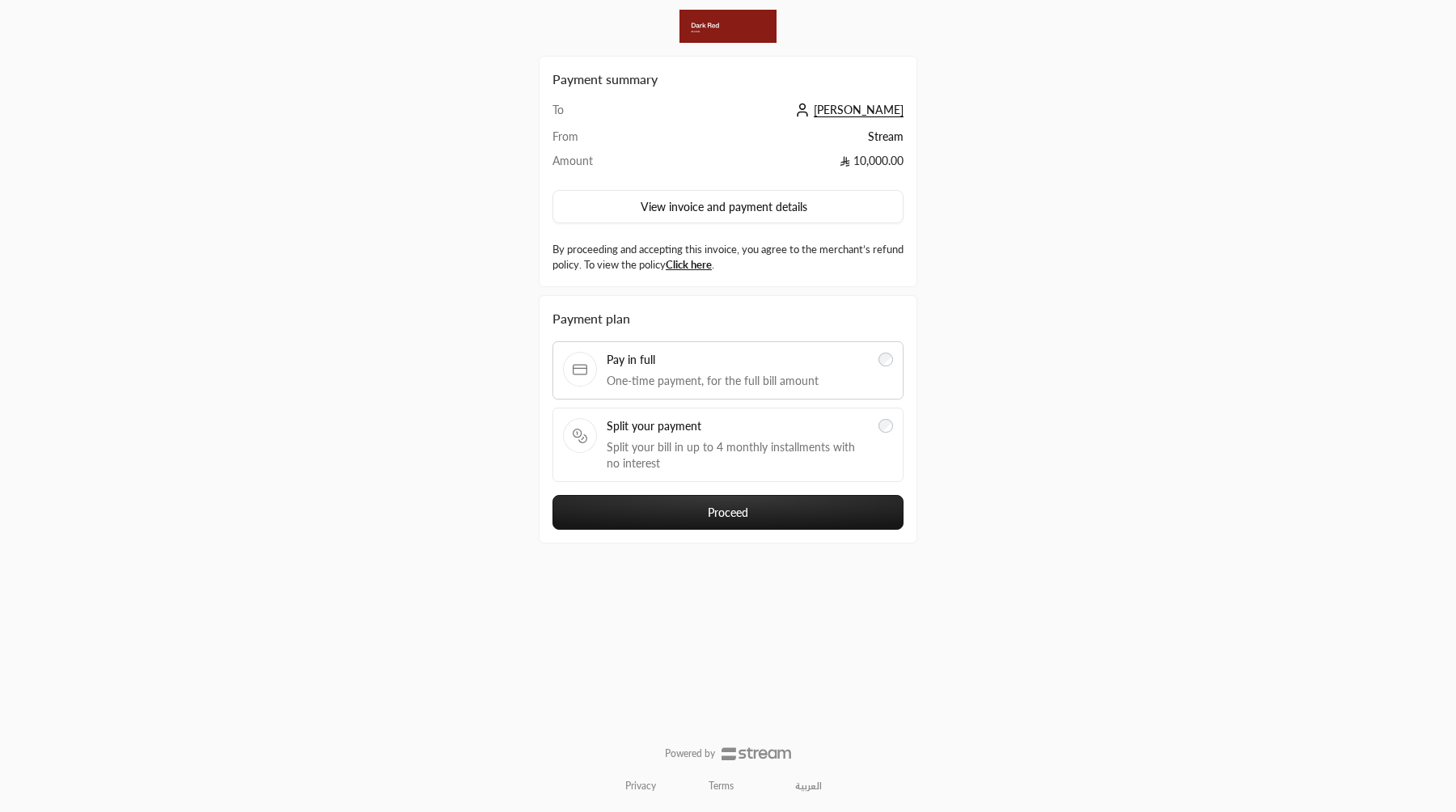 The image size is (1456, 812). What do you see at coordinates (728, 79) in the screenshot?
I see `h2: Payment summary` at bounding box center [728, 79].